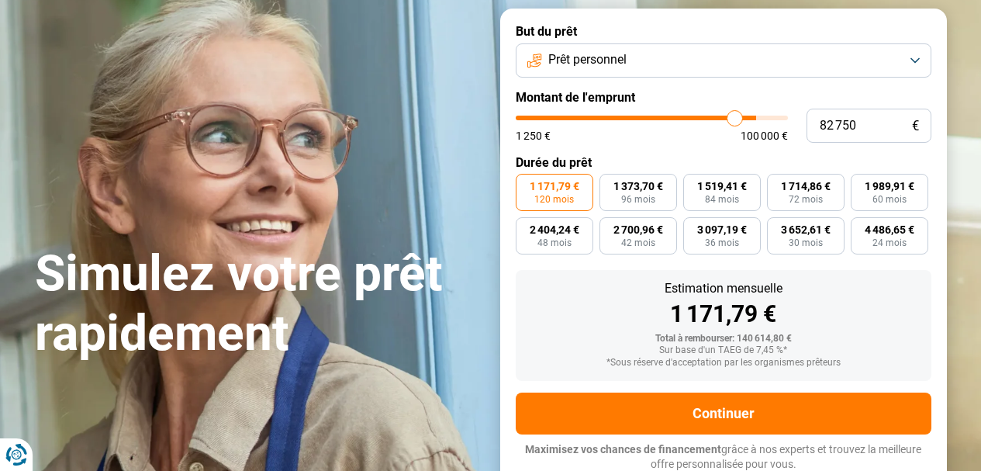 This screenshot has width=981, height=471. Describe the element at coordinates (722, 230) in the screenshot. I see `span: 3 097,19 €` at that location.